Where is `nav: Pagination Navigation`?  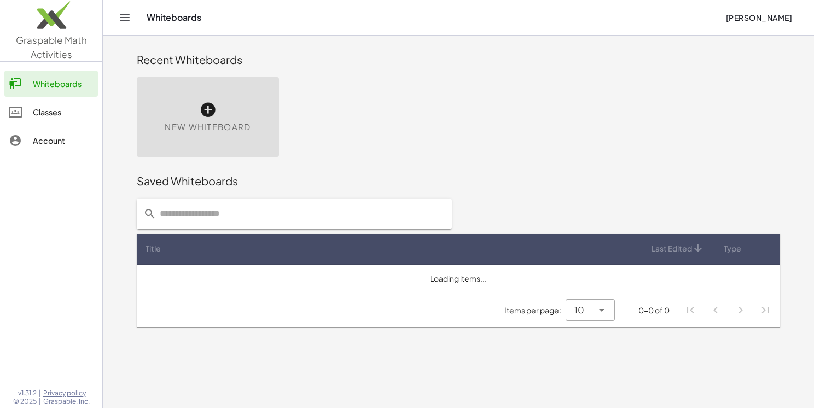 nav: Pagination Navigation is located at coordinates (728, 310).